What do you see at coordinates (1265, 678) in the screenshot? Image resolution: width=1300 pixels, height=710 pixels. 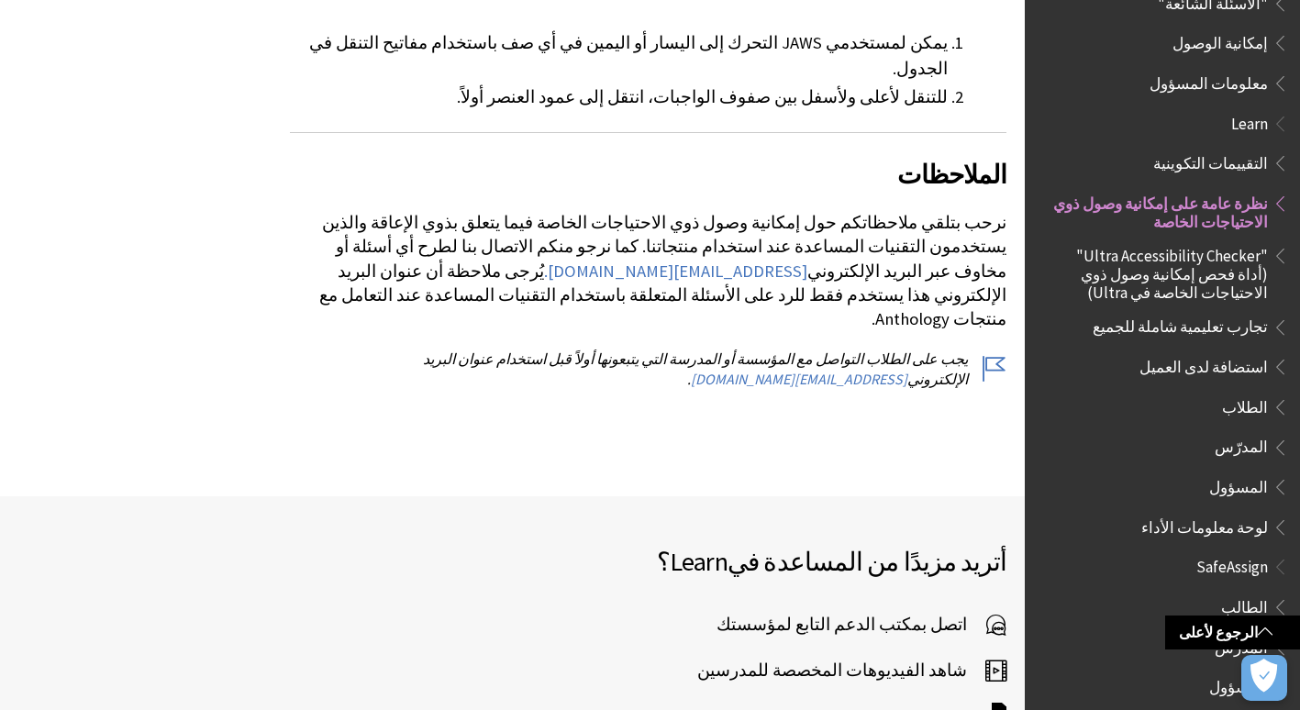 I see `button: فتح التفضيلات` at bounding box center [1265, 678].